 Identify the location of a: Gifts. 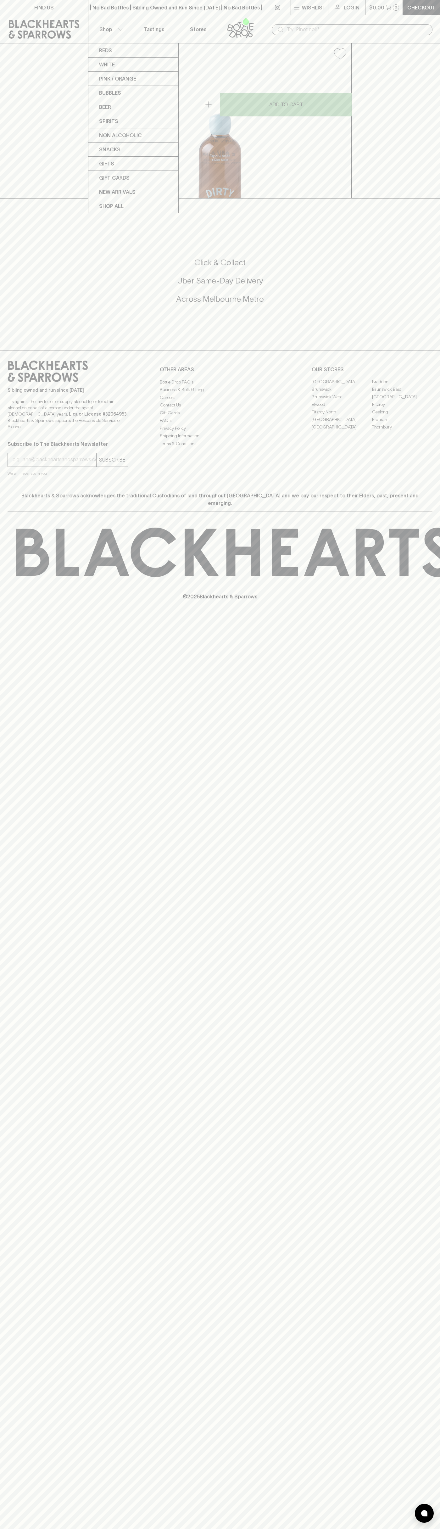
(133, 164).